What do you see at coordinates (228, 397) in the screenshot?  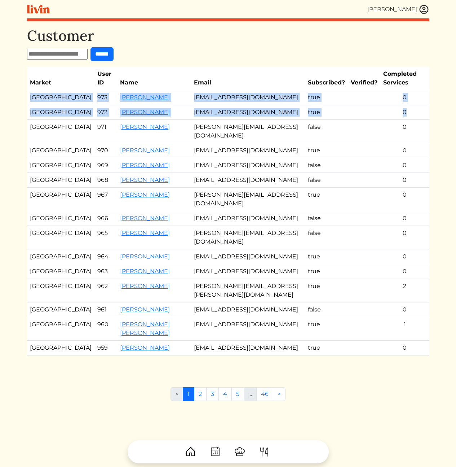 I see `nav: Pages` at bounding box center [228, 397].